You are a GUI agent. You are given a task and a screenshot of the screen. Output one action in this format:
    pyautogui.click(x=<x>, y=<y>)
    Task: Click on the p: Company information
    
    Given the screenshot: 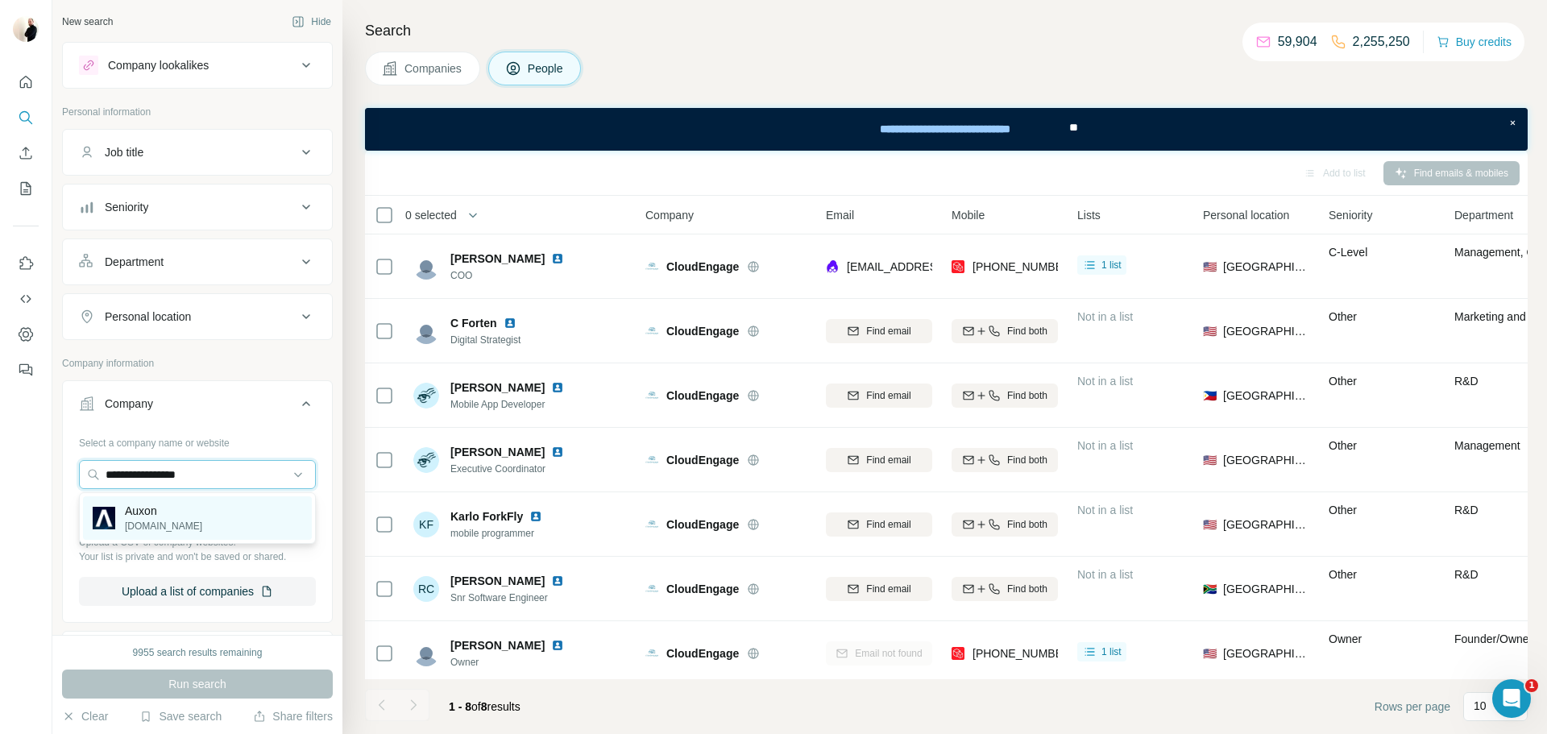 What is the action you would take?
    pyautogui.click(x=197, y=363)
    